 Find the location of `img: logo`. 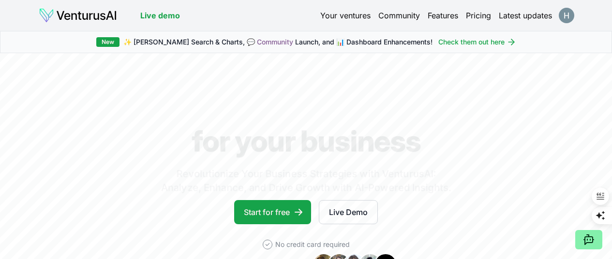

img: logo is located at coordinates (78, 15).